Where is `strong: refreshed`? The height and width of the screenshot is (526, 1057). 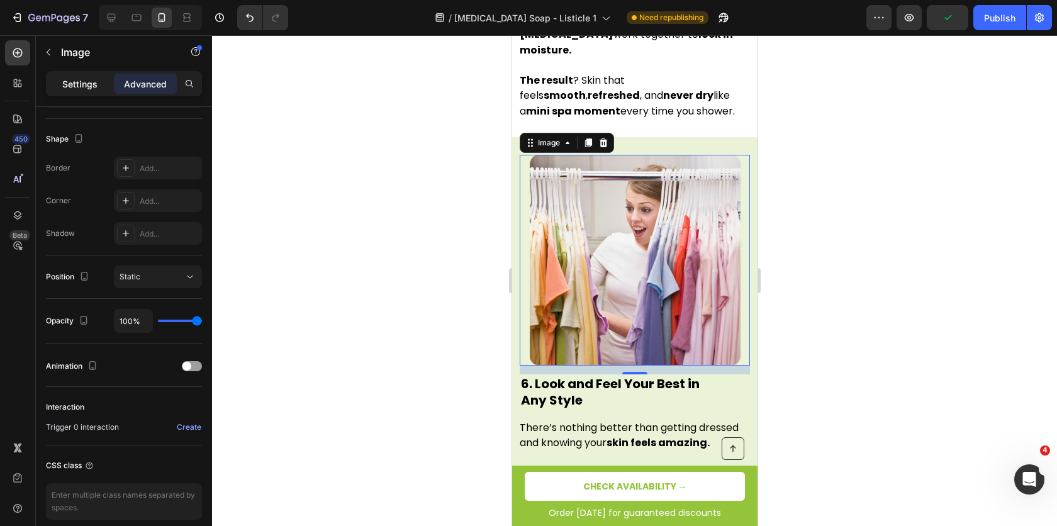
strong: refreshed is located at coordinates (101, 60).